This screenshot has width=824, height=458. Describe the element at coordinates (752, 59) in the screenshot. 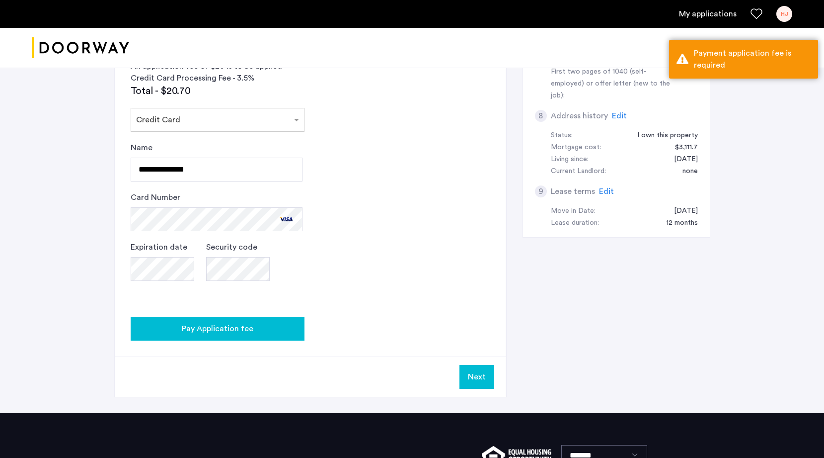

I see `div: Payment application fee is required` at that location.